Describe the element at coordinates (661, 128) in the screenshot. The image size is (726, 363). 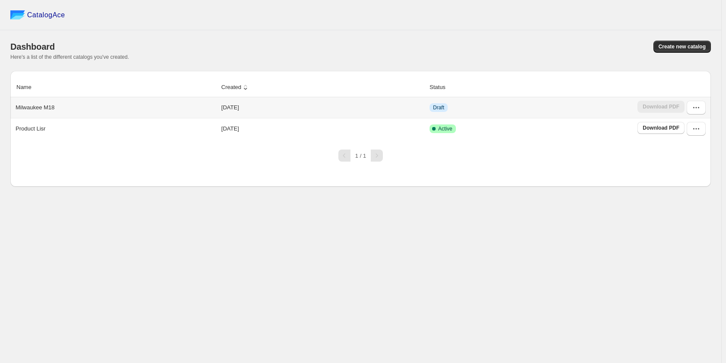
I see `a: Download PDF` at that location.